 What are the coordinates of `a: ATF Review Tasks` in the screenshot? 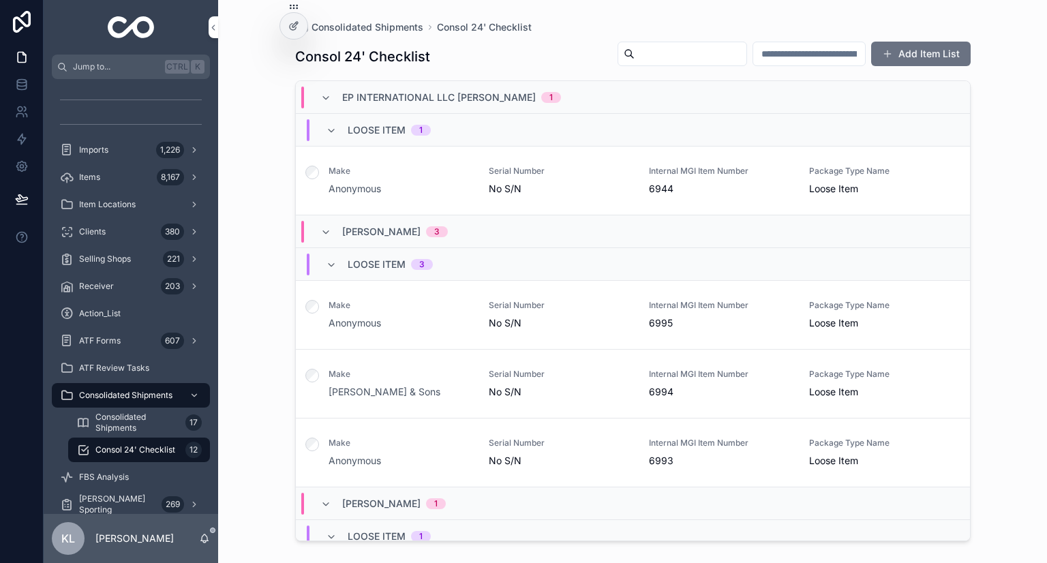 It's located at (131, 368).